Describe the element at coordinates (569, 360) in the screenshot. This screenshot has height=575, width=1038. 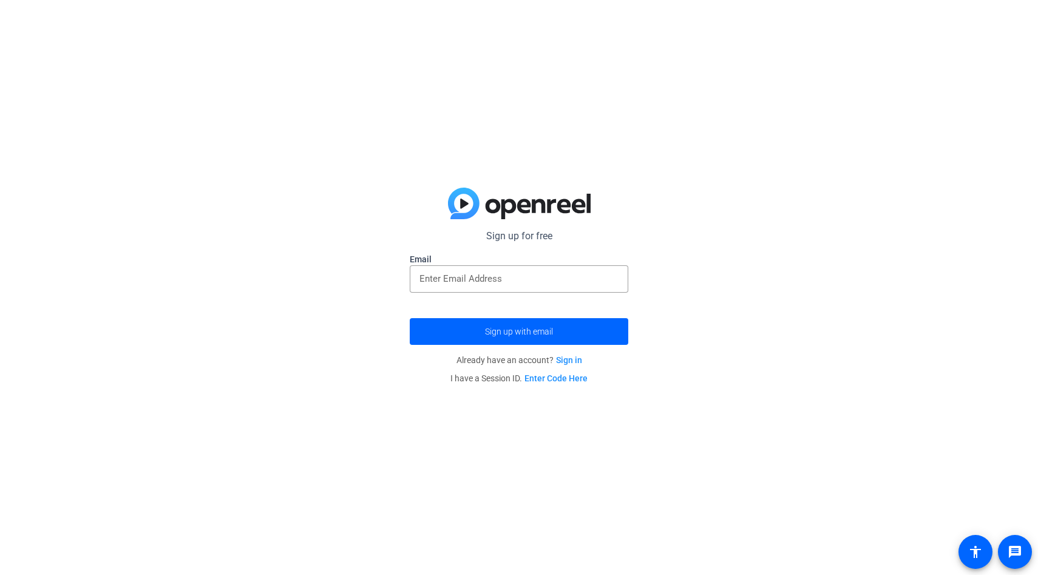
I see `a: Sign in` at that location.